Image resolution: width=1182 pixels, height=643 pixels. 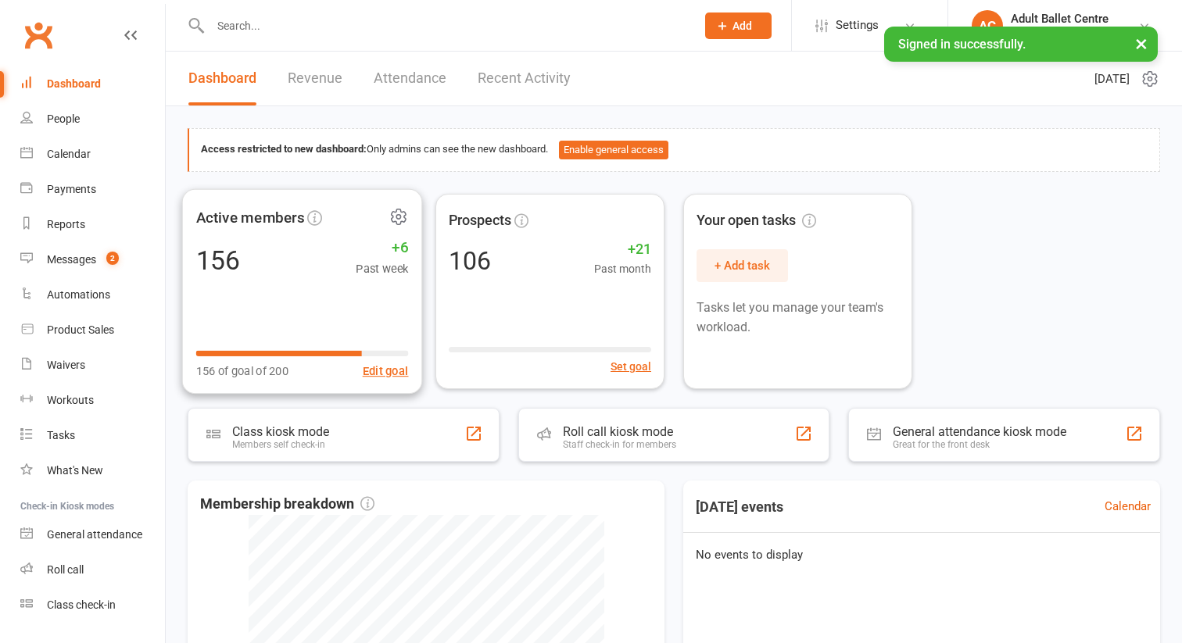 I want to click on span: Active members, so click(x=250, y=217).